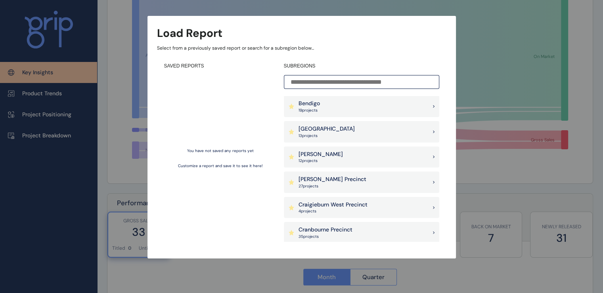  What do you see at coordinates (309, 103) in the screenshot?
I see `p: Bendigo` at bounding box center [309, 103].